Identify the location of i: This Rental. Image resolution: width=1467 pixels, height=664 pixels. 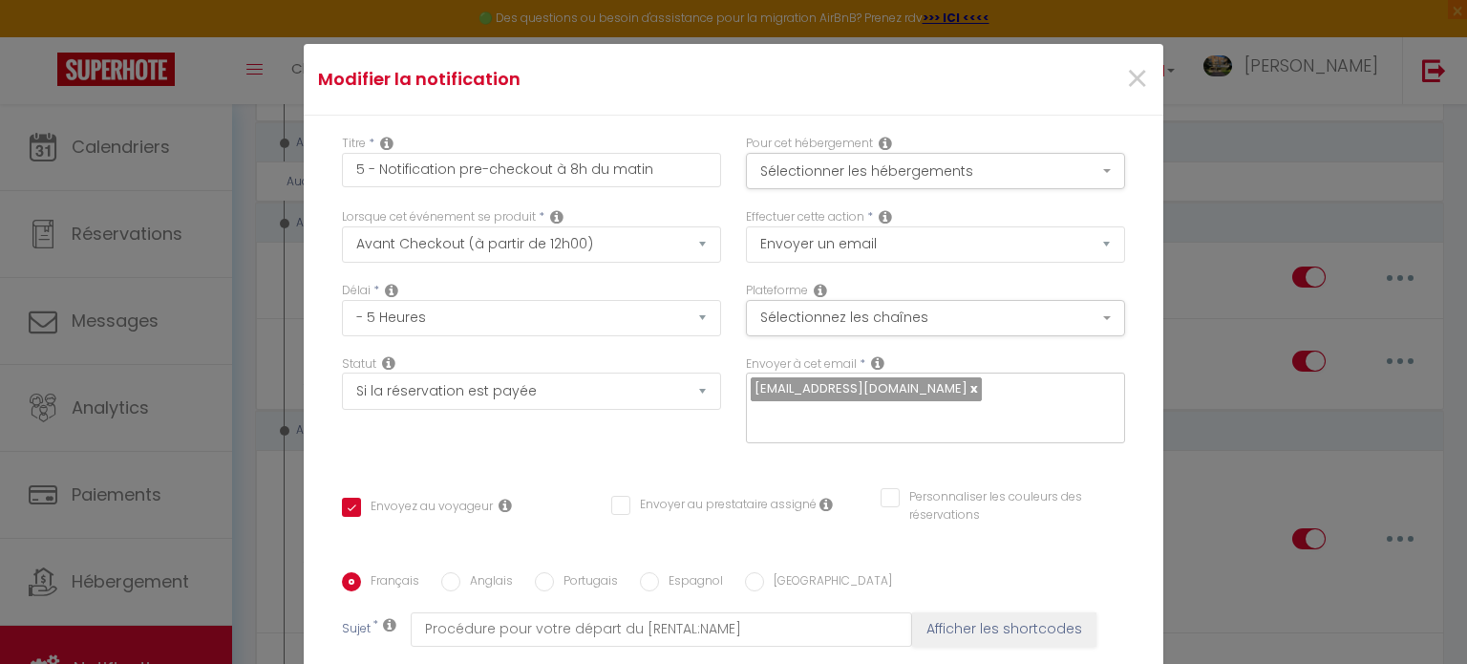
(885, 143).